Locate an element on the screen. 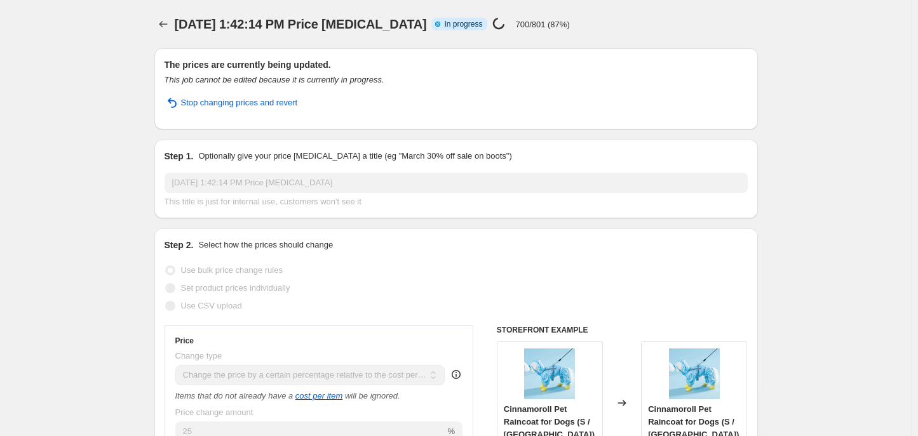  p: Select how the prices should change is located at coordinates (266, 245).